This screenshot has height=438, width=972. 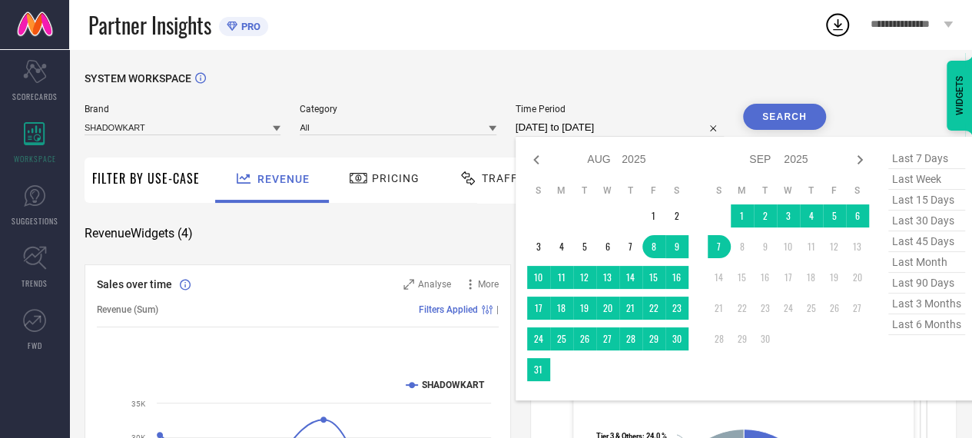 I want to click on span: last week, so click(x=927, y=179).